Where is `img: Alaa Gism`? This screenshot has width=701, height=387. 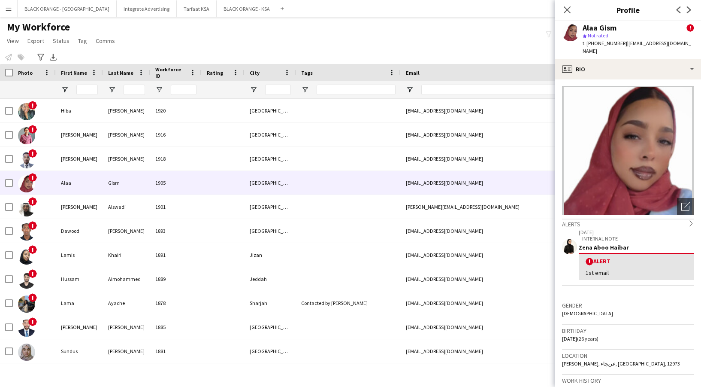
img: Alaa Gism is located at coordinates (27, 184).